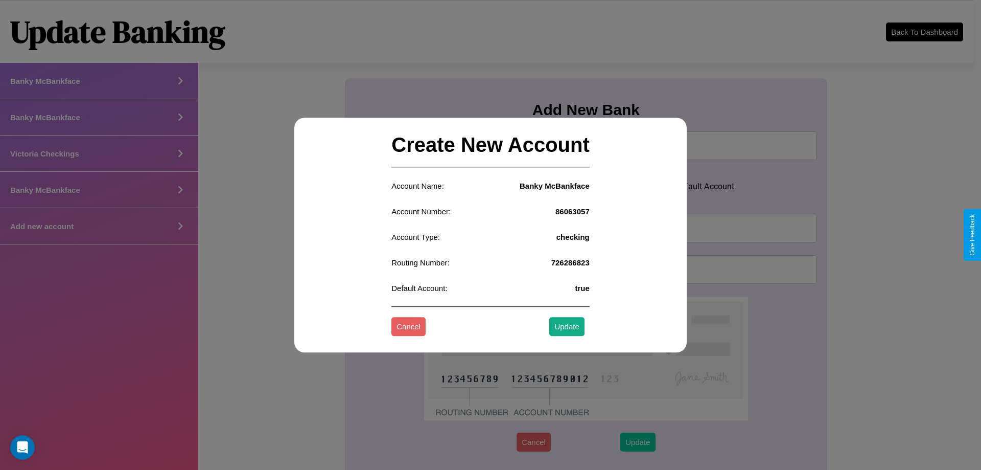 This screenshot has width=981, height=470. I want to click on p: Account Type:, so click(415, 237).